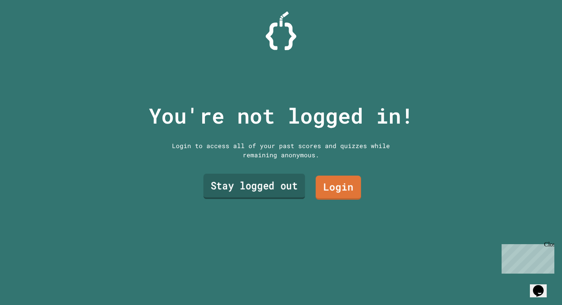  I want to click on a: Stay logged out, so click(254, 186).